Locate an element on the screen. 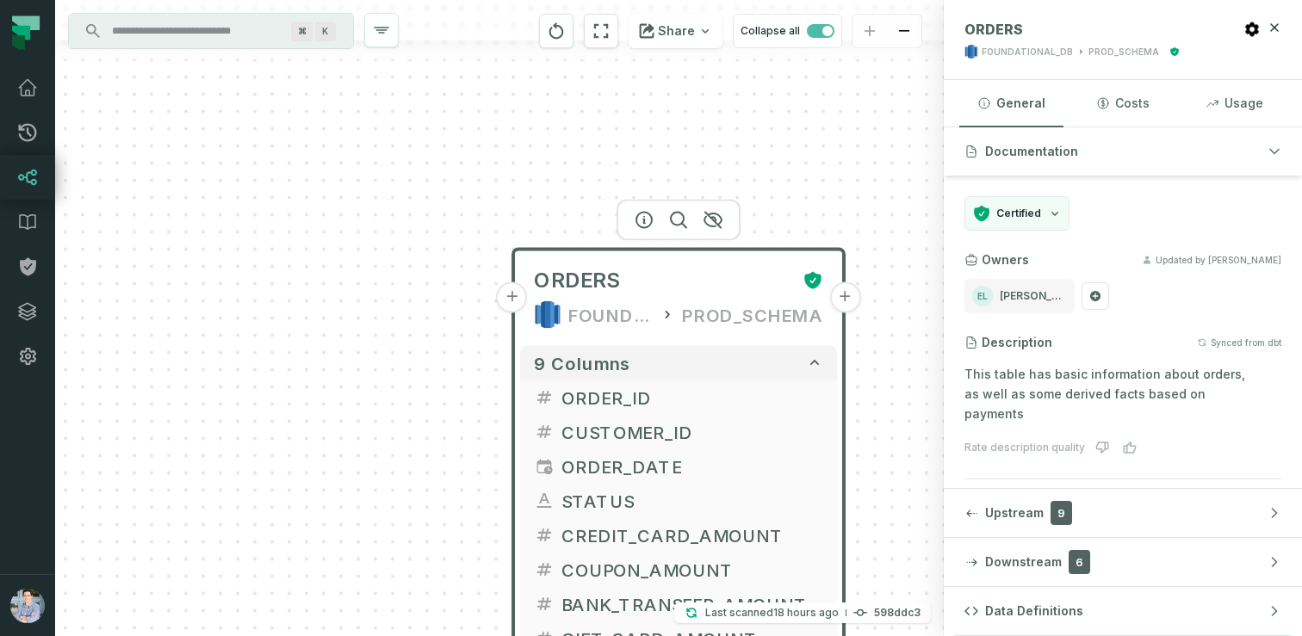 Image resolution: width=1302 pixels, height=636 pixels. button: General is located at coordinates (1011, 103).